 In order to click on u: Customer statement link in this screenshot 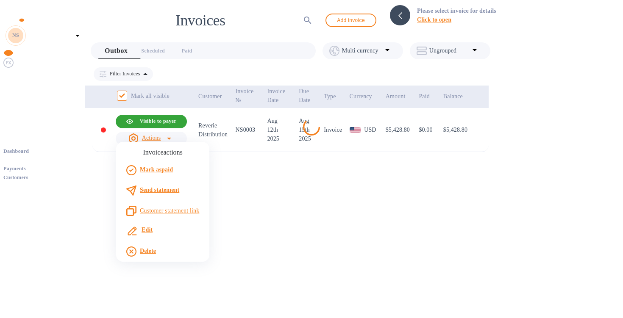, I will do `click(169, 211)`.